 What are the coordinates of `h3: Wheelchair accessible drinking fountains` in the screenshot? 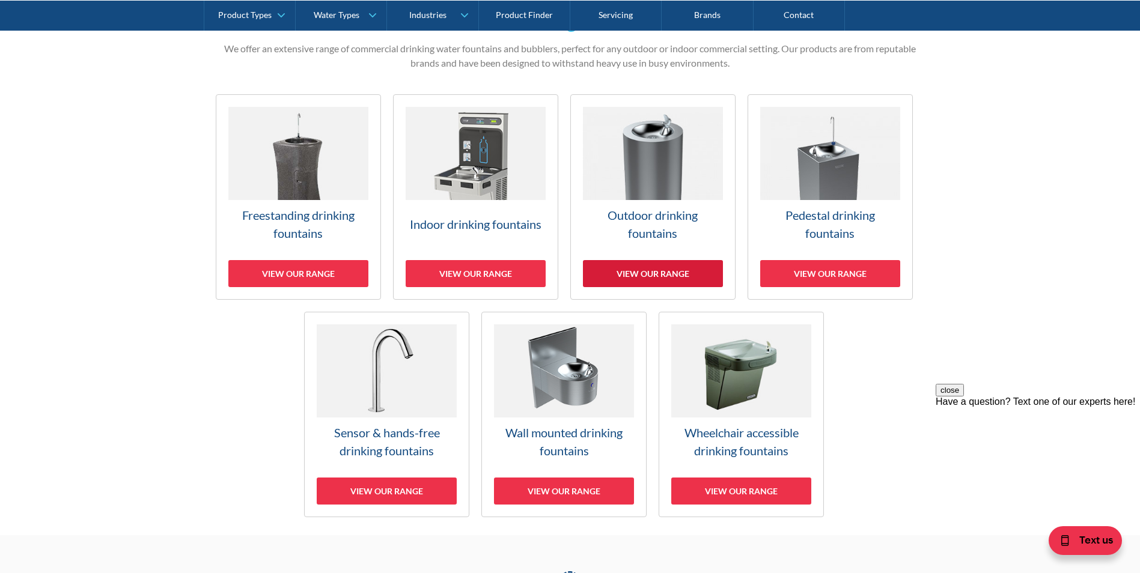 It's located at (741, 442).